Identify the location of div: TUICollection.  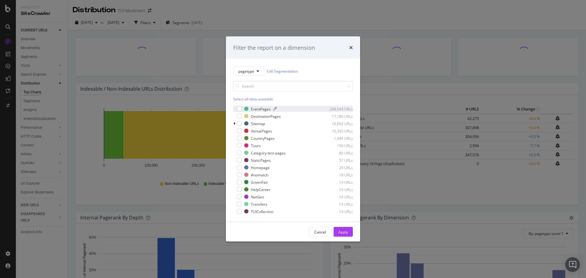
(262, 211).